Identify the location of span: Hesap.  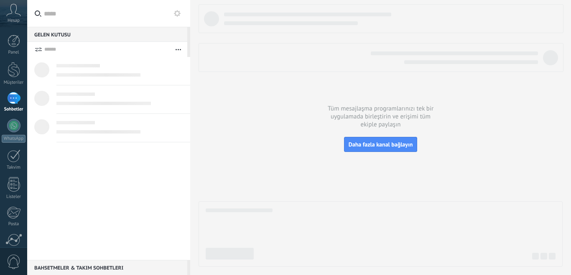
(13, 20).